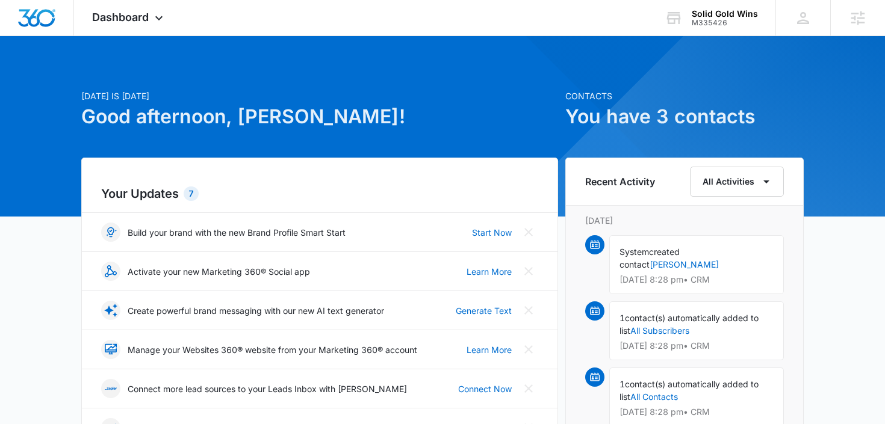 Image resolution: width=885 pixels, height=424 pixels. I want to click on img: website_grey.svg, so click(24, 36).